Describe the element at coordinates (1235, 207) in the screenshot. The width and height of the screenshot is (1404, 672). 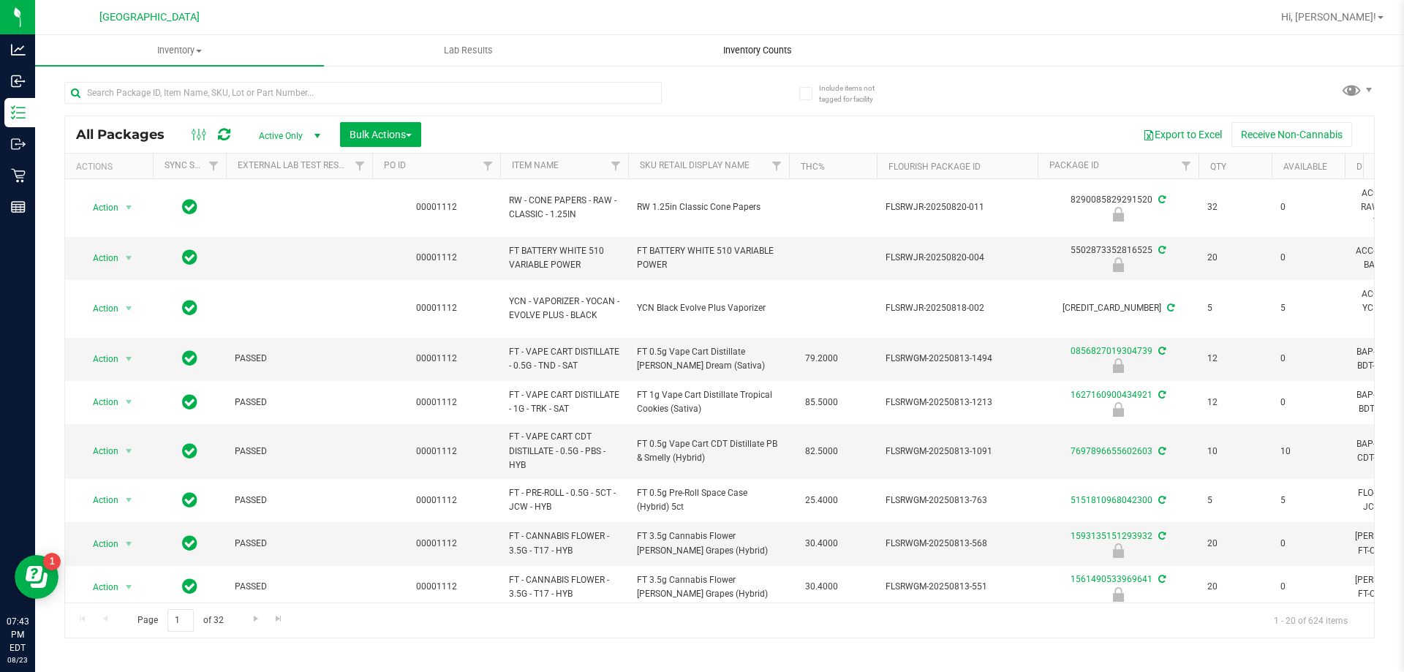
I see `span: 32` at that location.